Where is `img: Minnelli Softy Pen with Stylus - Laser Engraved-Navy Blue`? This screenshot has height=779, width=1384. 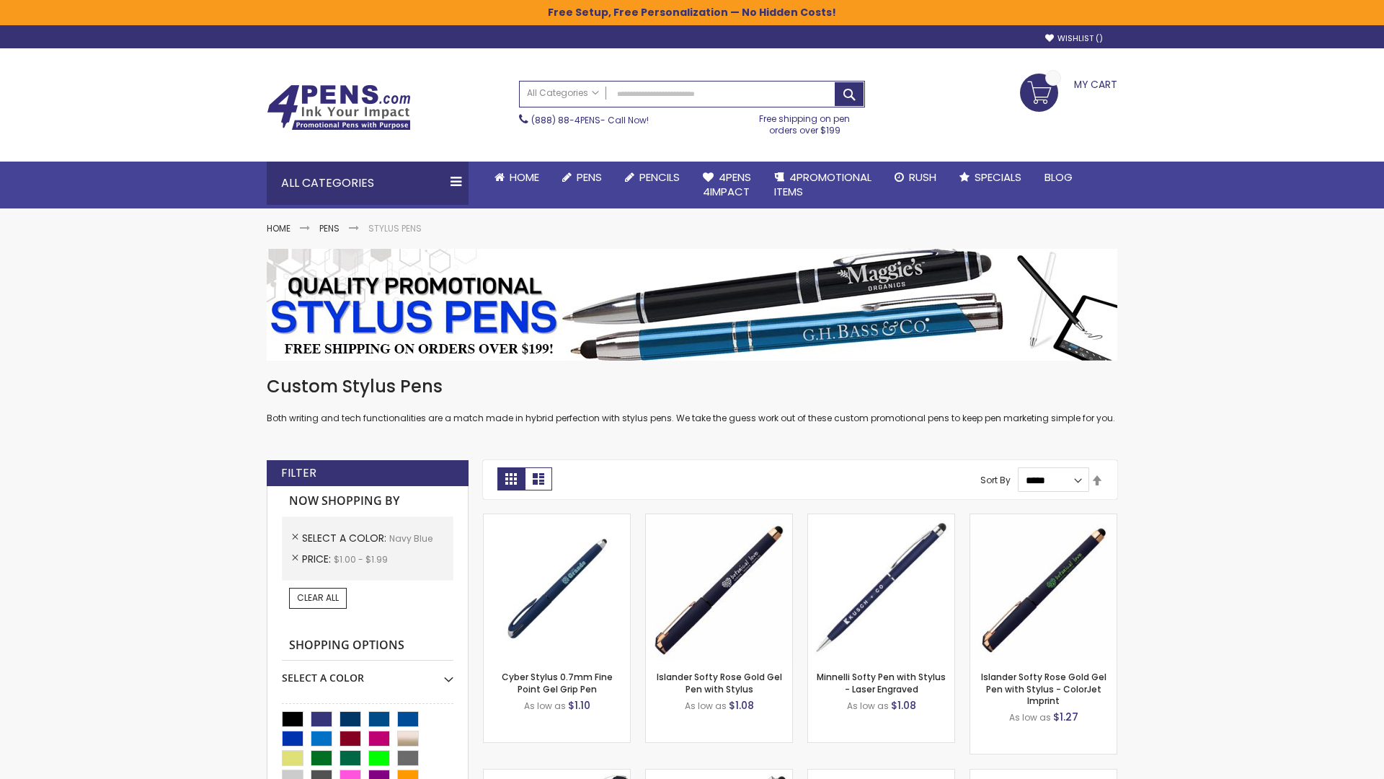
img: Minnelli Softy Pen with Stylus - Laser Engraved-Navy Blue is located at coordinates (881, 587).